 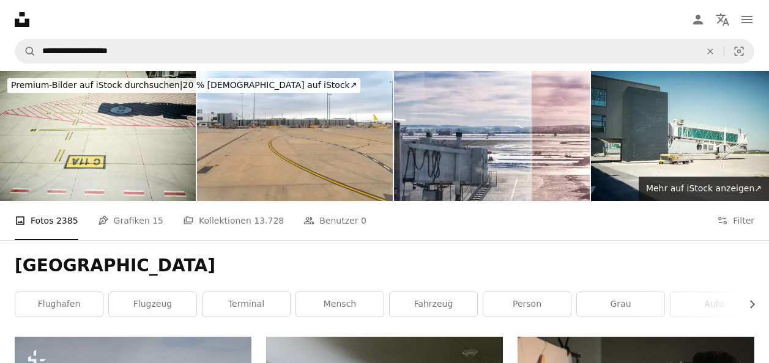 I want to click on button: Löschen, so click(x=710, y=51).